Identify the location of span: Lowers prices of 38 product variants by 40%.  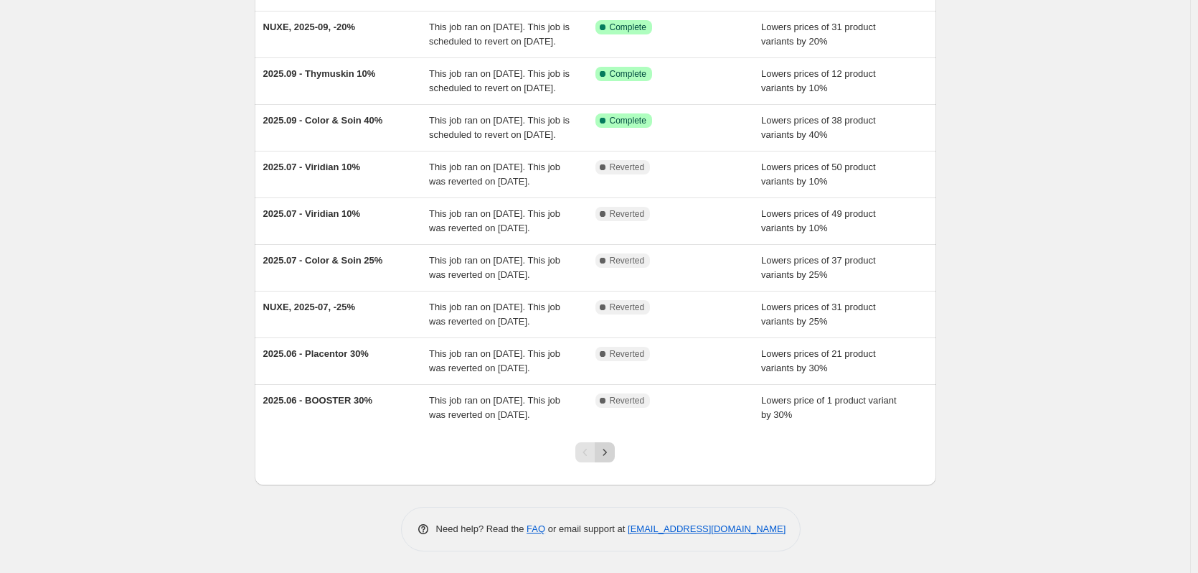
(819, 127).